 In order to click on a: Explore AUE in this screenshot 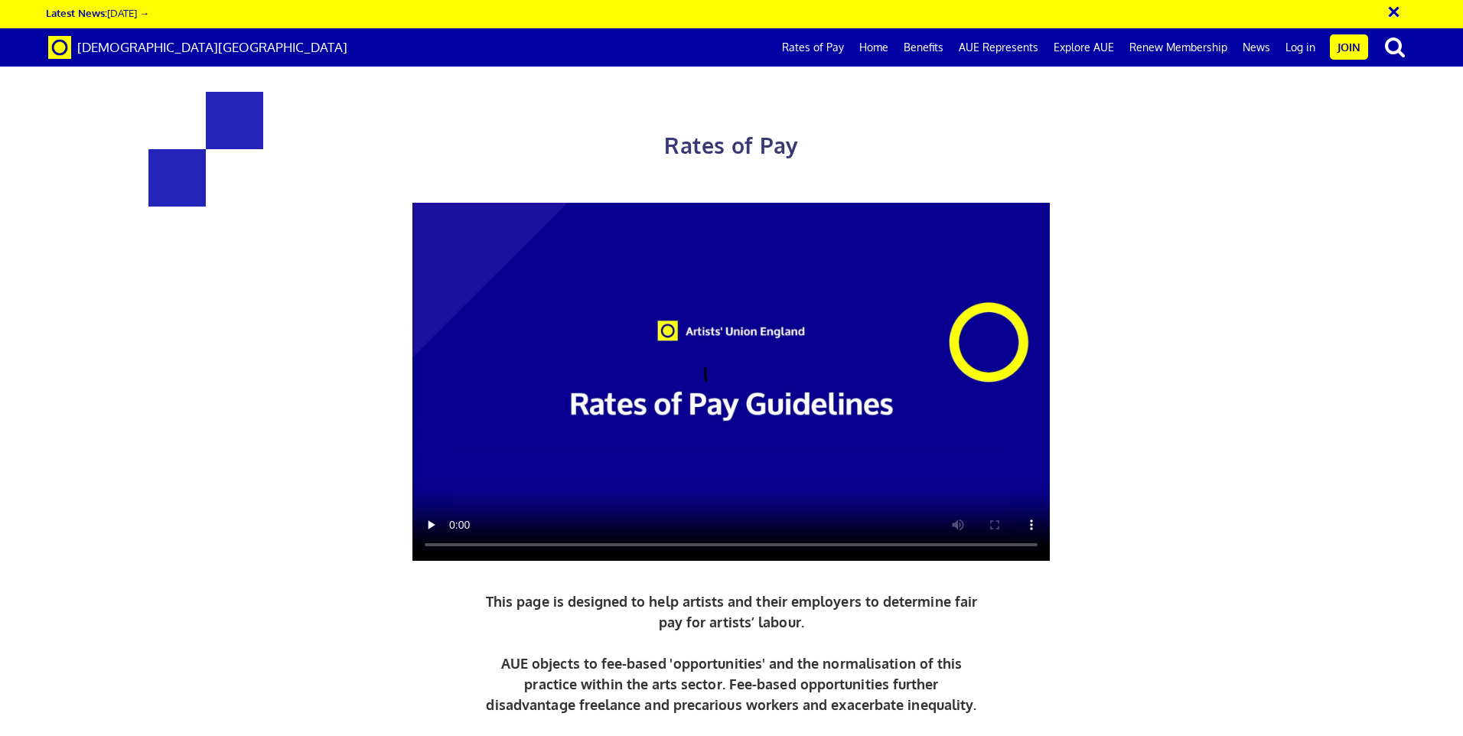, I will do `click(1084, 47)`.